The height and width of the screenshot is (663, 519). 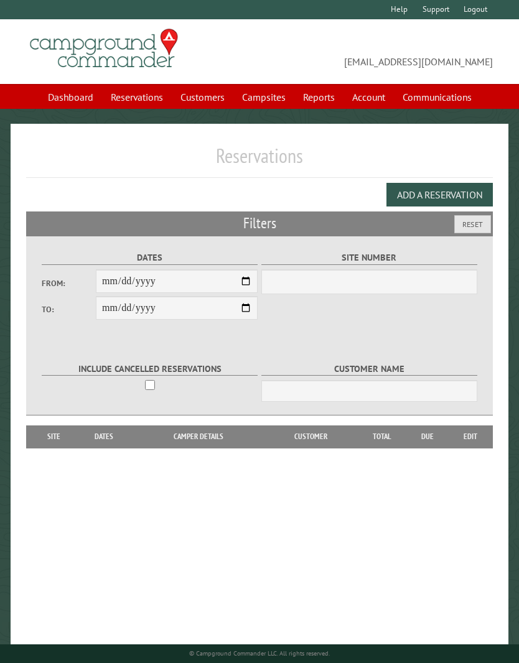 What do you see at coordinates (368, 97) in the screenshot?
I see `a: Account` at bounding box center [368, 97].